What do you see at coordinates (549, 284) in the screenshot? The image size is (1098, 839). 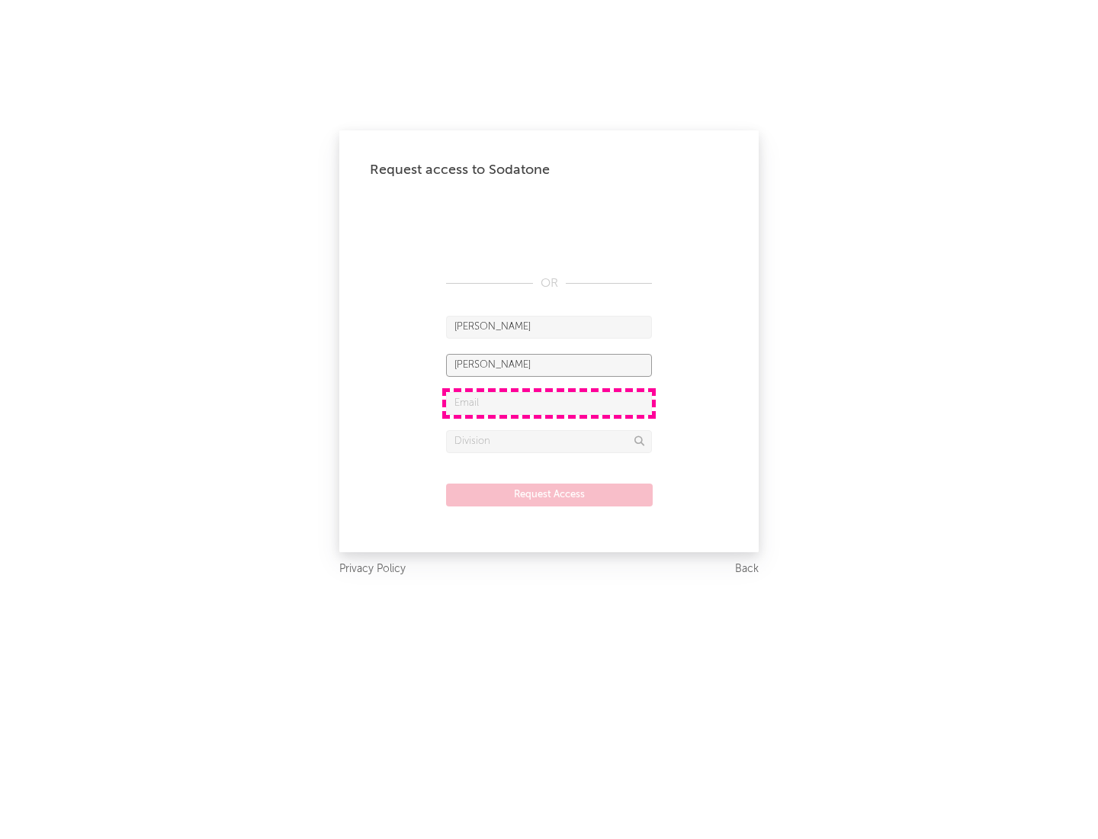 I see `div: OR` at bounding box center [549, 284].